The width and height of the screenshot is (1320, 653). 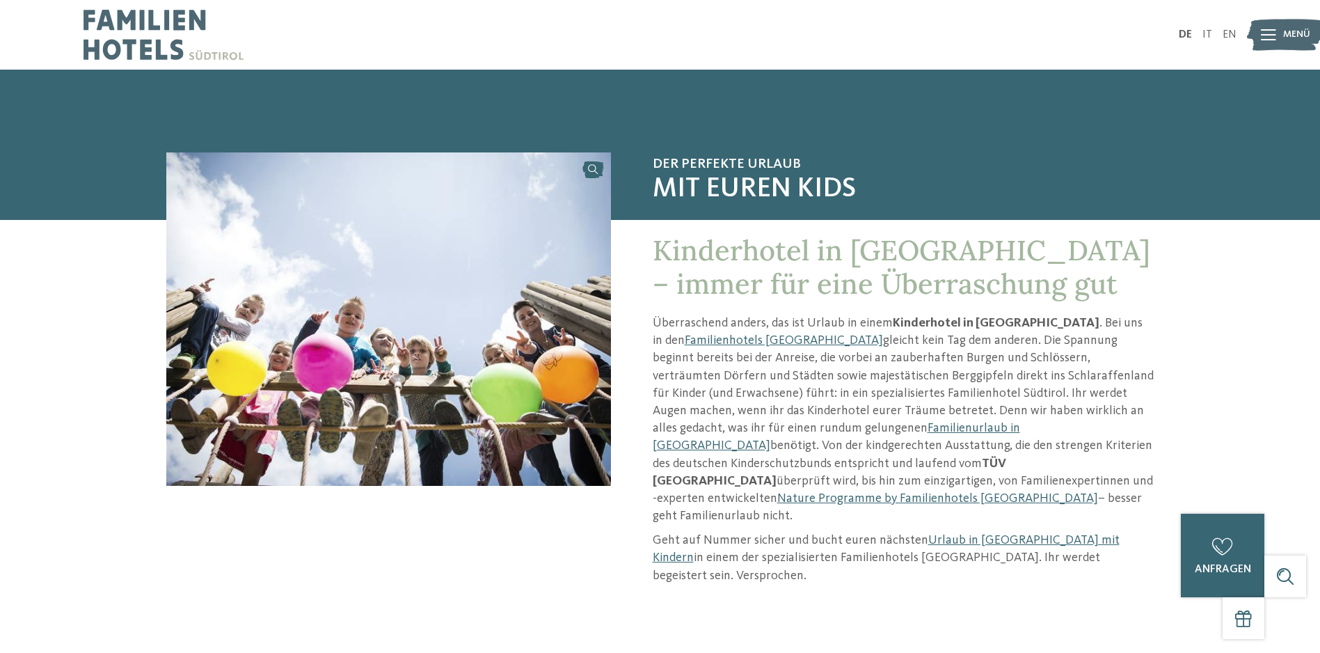 What do you see at coordinates (1185, 35) in the screenshot?
I see `a: DE` at bounding box center [1185, 35].